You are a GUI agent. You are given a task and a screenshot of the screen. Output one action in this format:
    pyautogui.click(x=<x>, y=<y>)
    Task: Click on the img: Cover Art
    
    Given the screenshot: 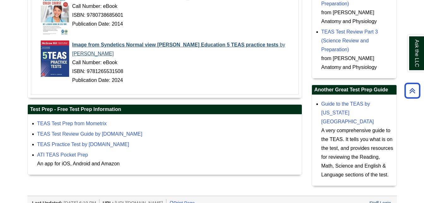 What is the action you would take?
    pyautogui.click(x=55, y=58)
    